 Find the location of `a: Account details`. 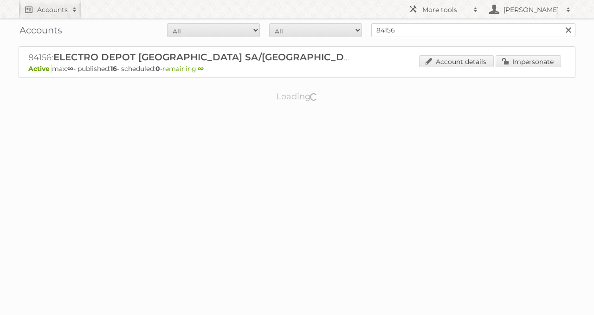

a: Account details is located at coordinates (456, 61).